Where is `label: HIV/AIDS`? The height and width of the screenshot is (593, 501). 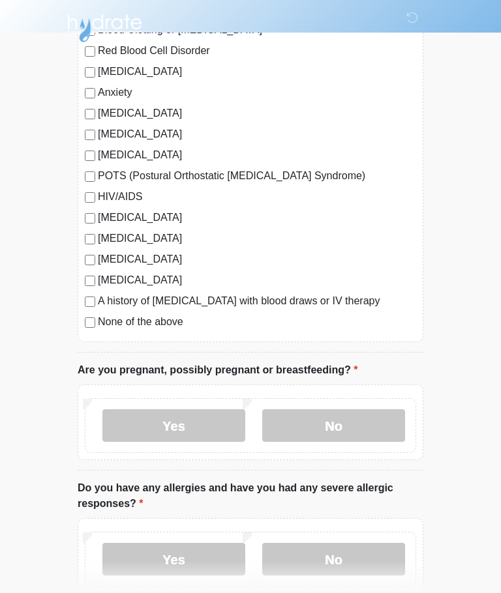 label: HIV/AIDS is located at coordinates (257, 197).